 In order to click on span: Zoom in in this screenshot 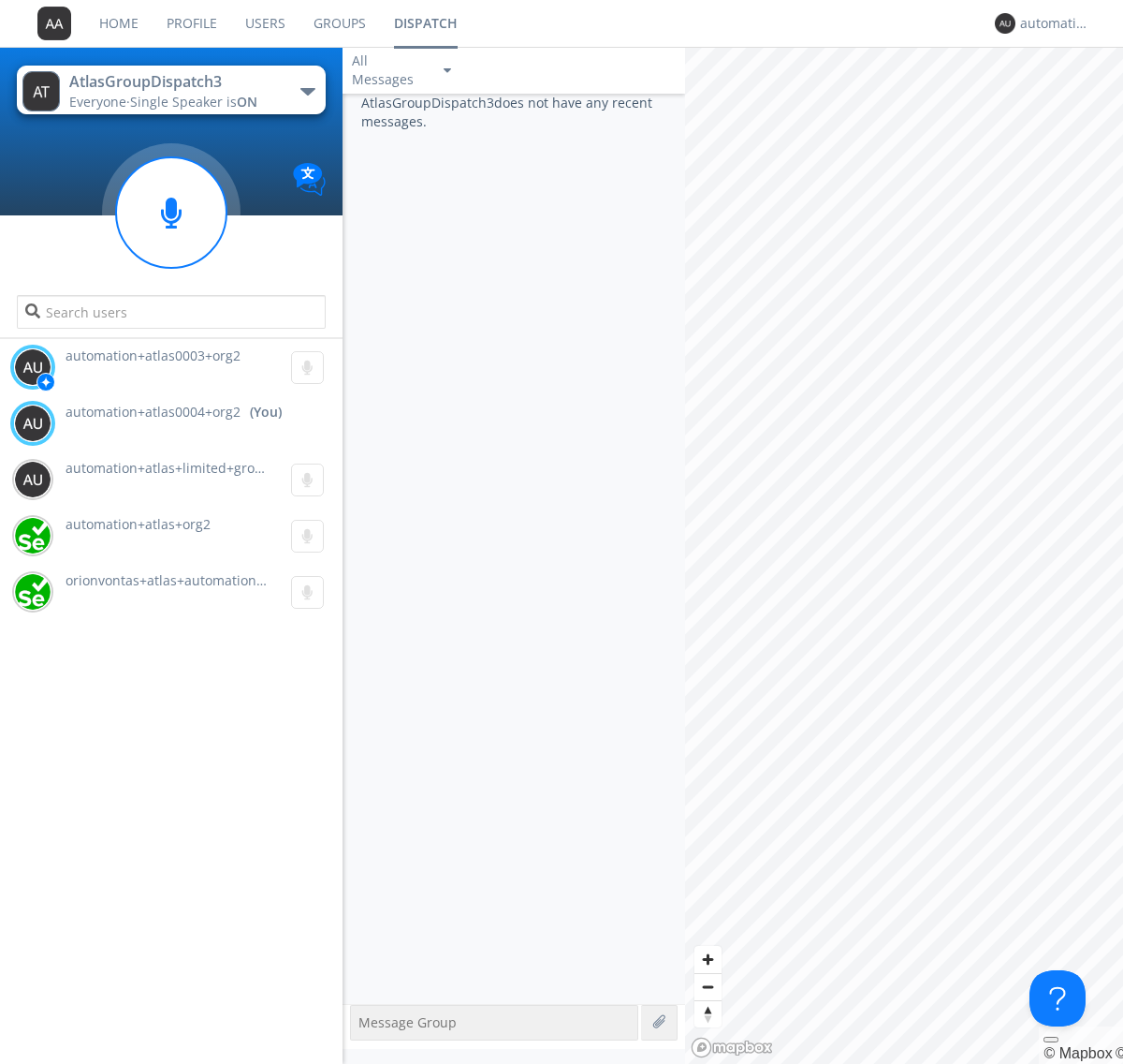, I will do `click(708, 959)`.